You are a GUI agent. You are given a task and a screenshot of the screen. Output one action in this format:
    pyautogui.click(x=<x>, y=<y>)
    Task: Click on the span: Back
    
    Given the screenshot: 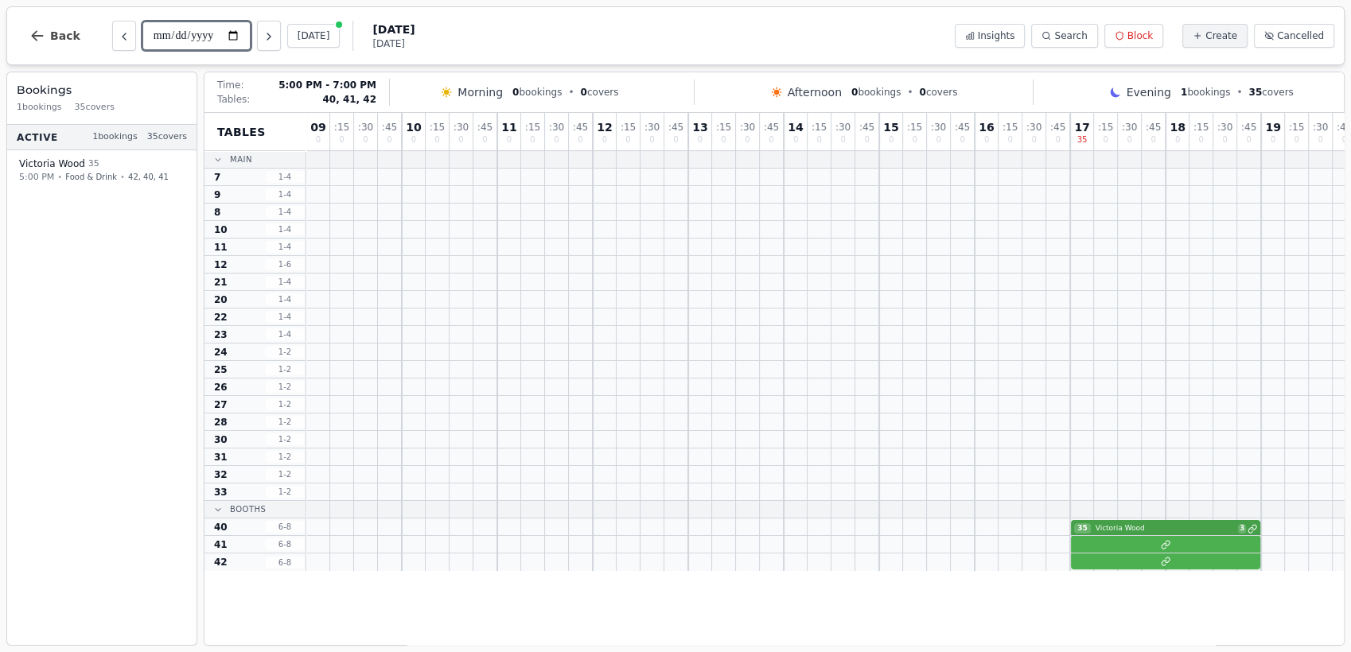 What is the action you would take?
    pyautogui.click(x=65, y=36)
    